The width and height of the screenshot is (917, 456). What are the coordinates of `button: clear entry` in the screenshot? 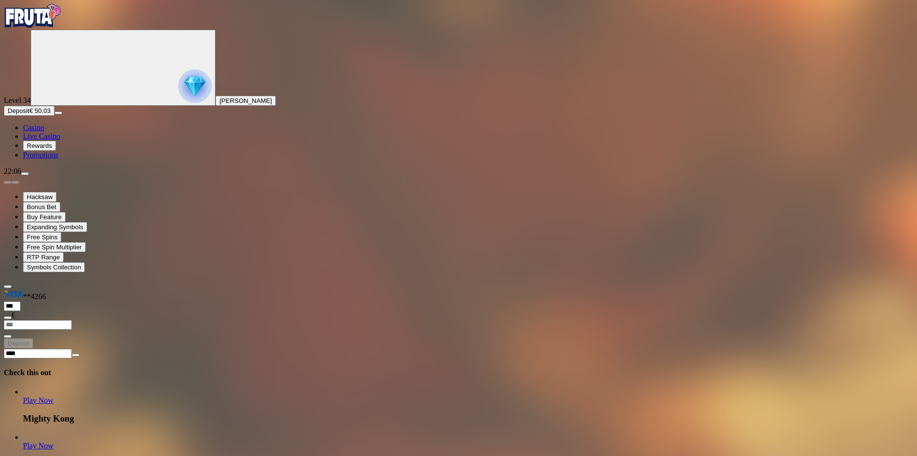 It's located at (76, 355).